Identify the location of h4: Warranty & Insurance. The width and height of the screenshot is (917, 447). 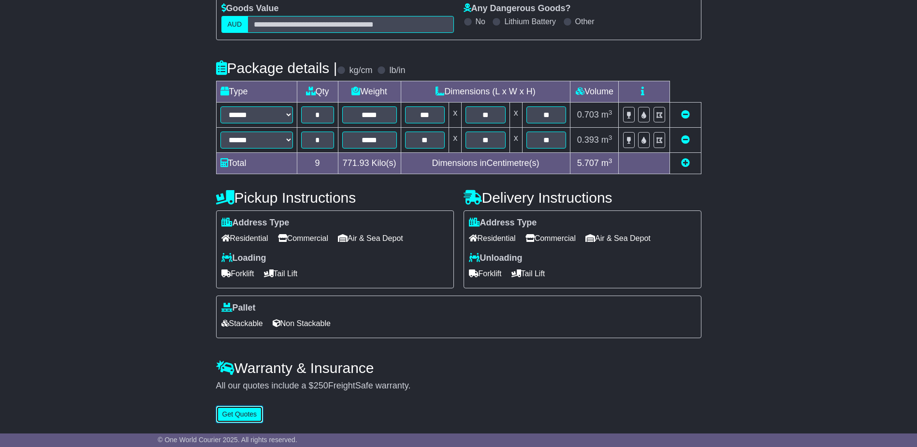
(459, 367).